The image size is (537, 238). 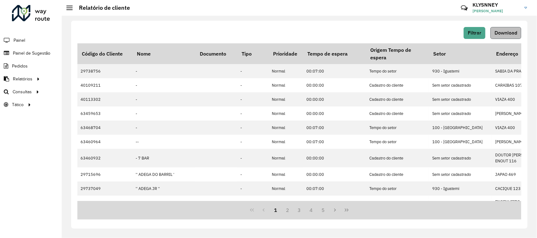 What do you see at coordinates (464, 8) in the screenshot?
I see `a: Contato Rápido` at bounding box center [464, 8].